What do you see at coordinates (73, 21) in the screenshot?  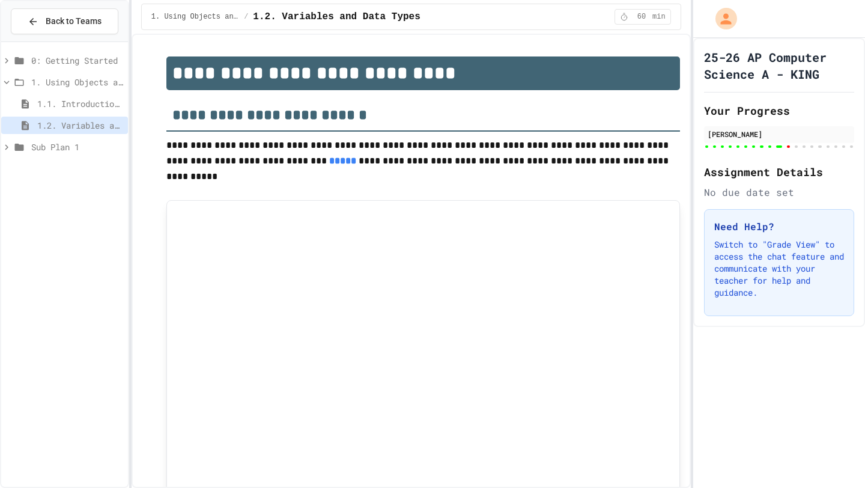 I see `span: Back to Teams` at bounding box center [73, 21].